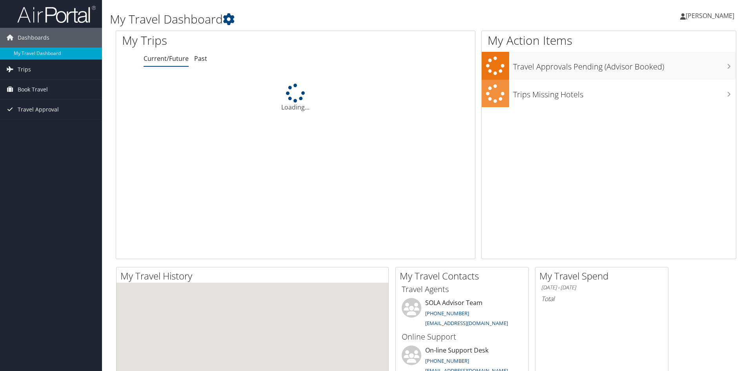 This screenshot has height=371, width=750. I want to click on h2: My Travel Spend, so click(604, 276).